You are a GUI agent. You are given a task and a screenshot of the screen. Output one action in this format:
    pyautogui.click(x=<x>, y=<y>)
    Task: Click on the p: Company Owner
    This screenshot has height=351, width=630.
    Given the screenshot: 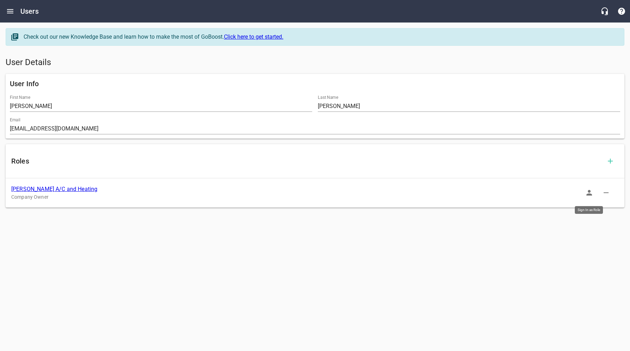 What is the action you would take?
    pyautogui.click(x=309, y=197)
    